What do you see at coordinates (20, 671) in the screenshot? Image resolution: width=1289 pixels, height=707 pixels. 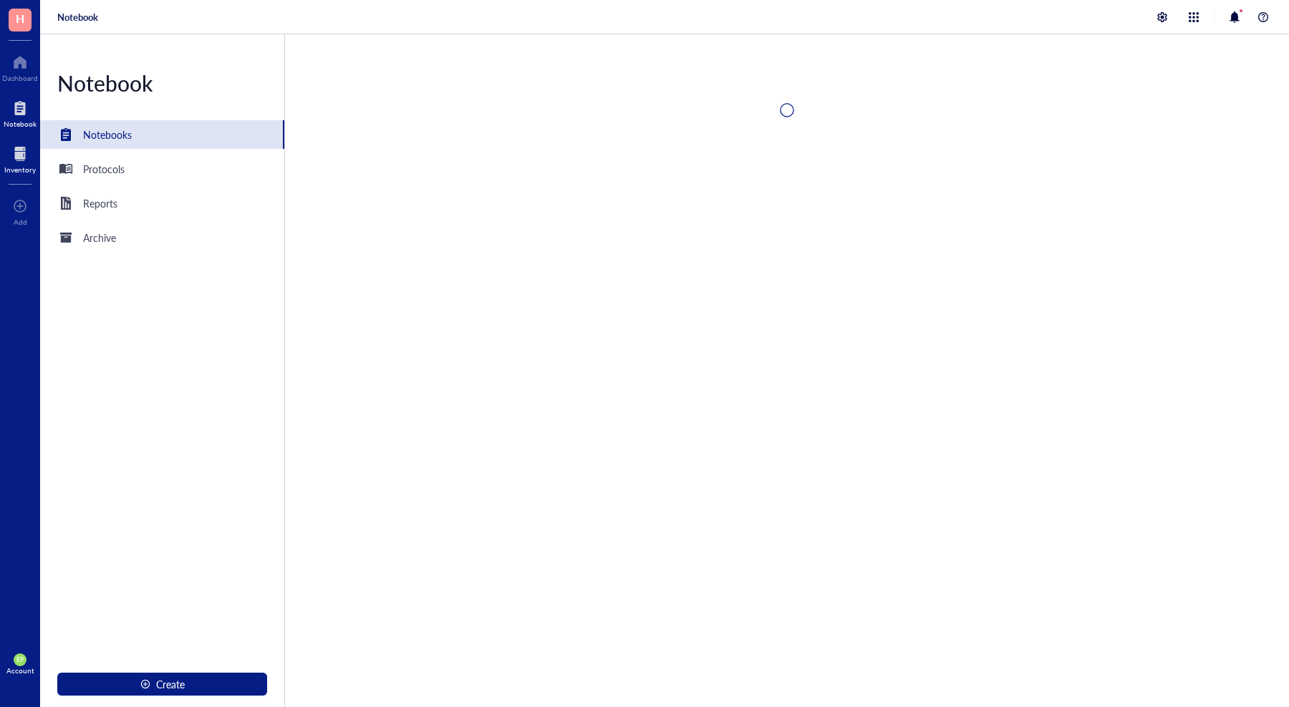 I see `div: Account` at bounding box center [20, 671].